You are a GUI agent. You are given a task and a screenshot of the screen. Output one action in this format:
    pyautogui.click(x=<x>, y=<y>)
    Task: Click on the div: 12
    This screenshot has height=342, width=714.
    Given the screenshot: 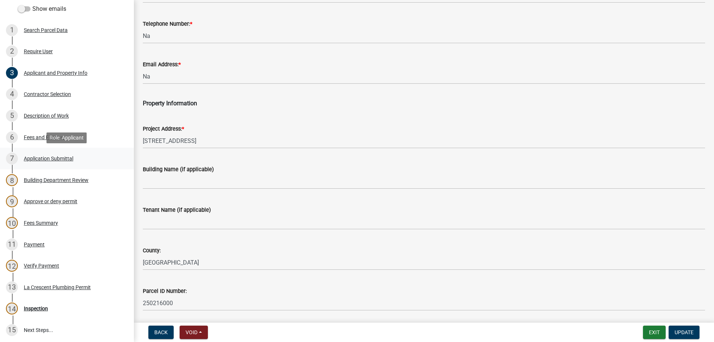 What is the action you would take?
    pyautogui.click(x=12, y=266)
    